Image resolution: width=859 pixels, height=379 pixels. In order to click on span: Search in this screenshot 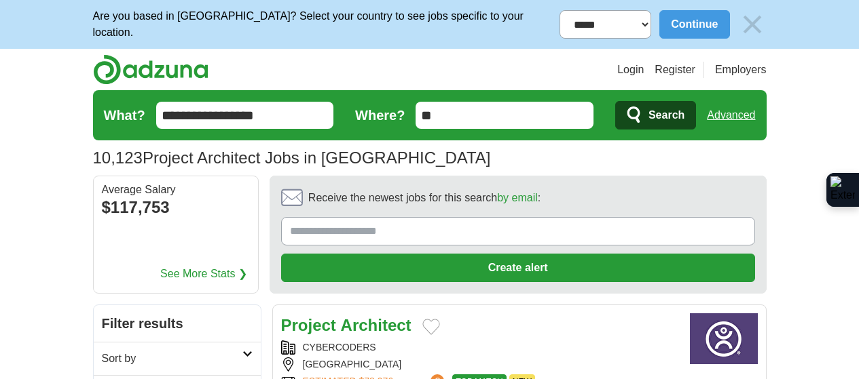, I will do `click(666, 115)`.